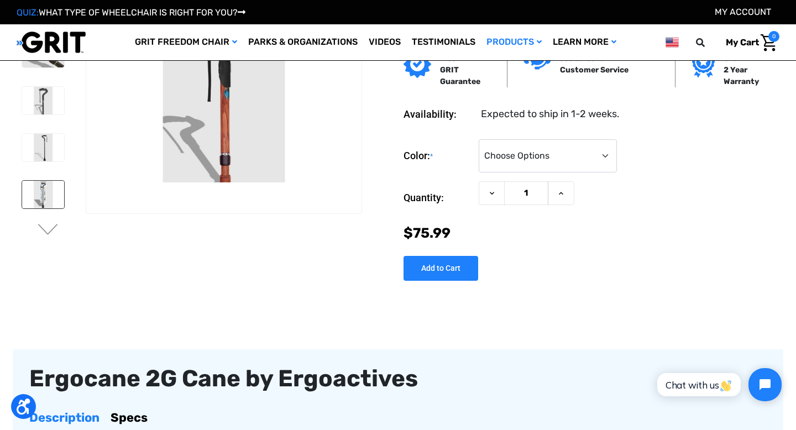  I want to click on a: Learn More, so click(584, 42).